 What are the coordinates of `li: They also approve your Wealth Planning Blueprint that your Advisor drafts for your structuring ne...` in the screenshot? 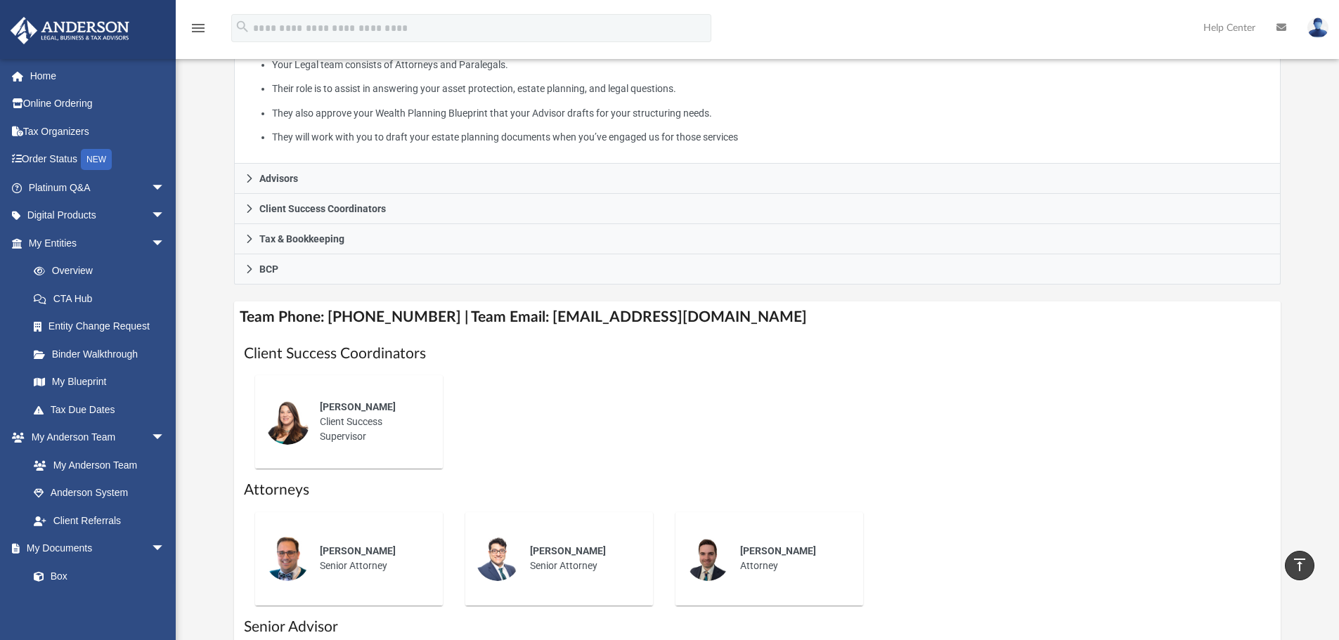 It's located at (771, 113).